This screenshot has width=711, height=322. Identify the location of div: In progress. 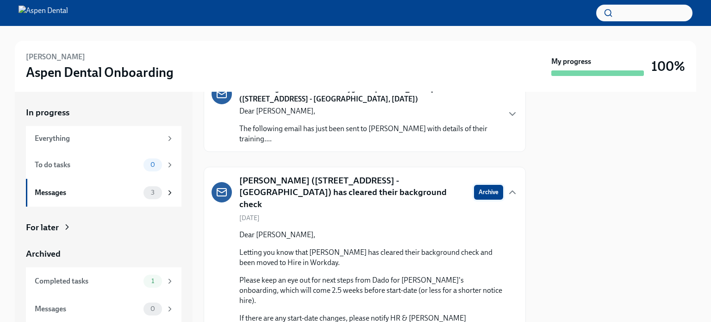
(104, 113).